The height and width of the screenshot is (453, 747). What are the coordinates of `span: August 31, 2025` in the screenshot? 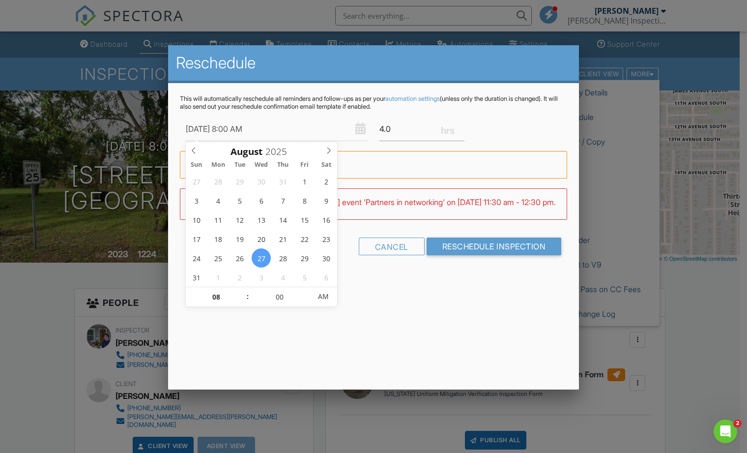 It's located at (196, 277).